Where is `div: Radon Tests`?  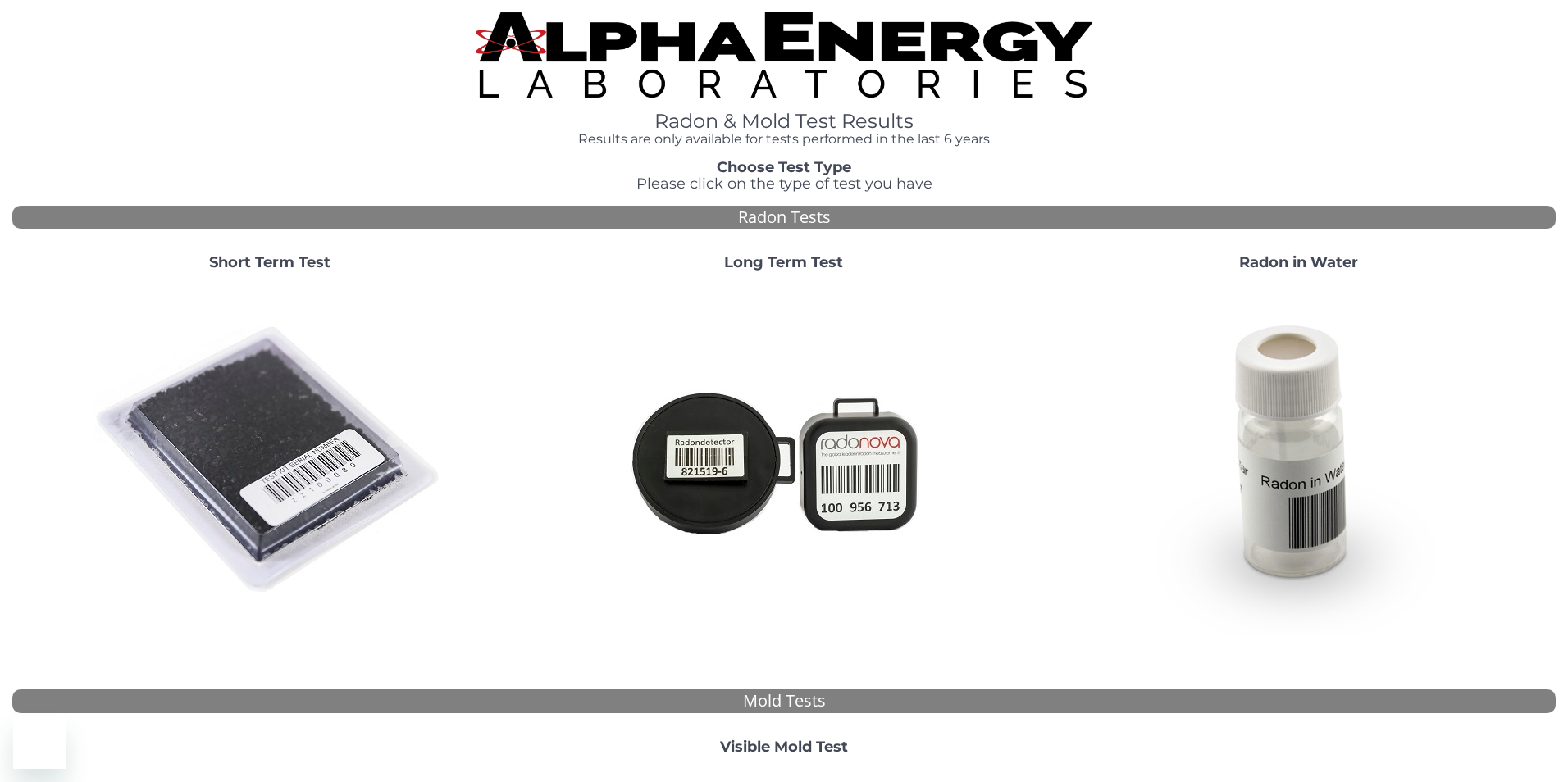
div: Radon Tests is located at coordinates (784, 217).